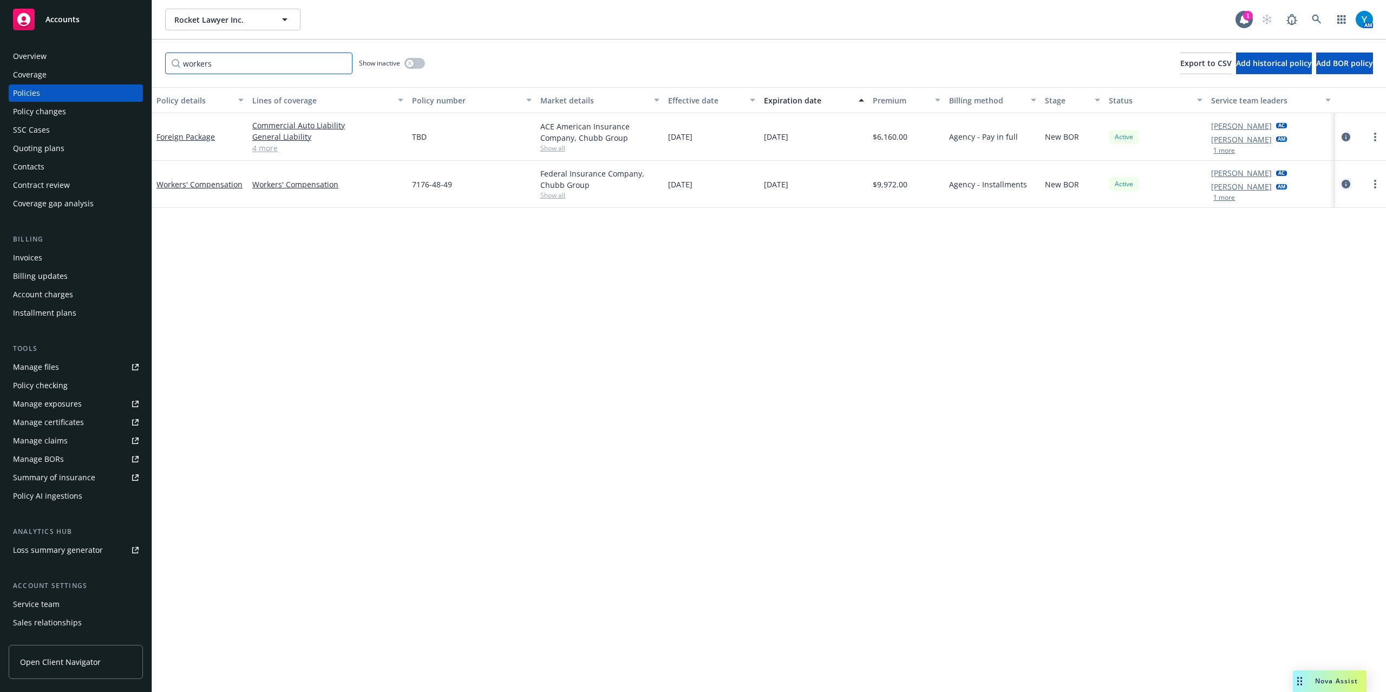  Describe the element at coordinates (36, 604) in the screenshot. I see `div: Service team` at that location.